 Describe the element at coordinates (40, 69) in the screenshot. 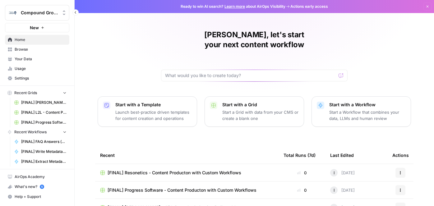

I see `span: Usage` at that location.